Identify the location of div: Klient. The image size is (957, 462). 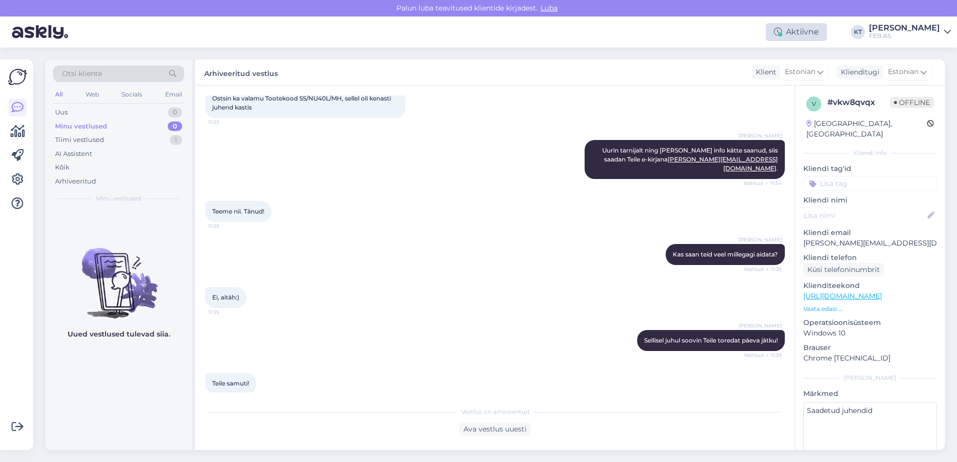
(763, 72).